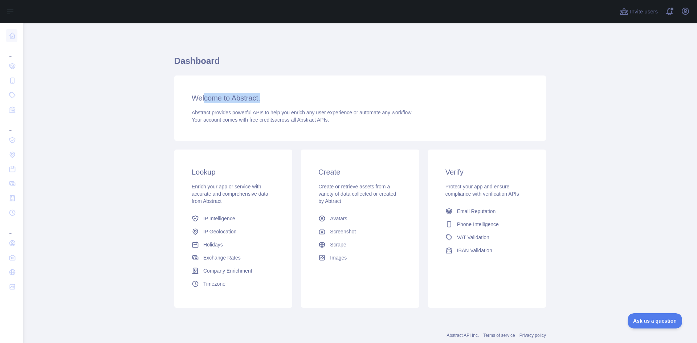 The image size is (697, 343). Describe the element at coordinates (233, 258) in the screenshot. I see `a: Exchange Rates` at that location.